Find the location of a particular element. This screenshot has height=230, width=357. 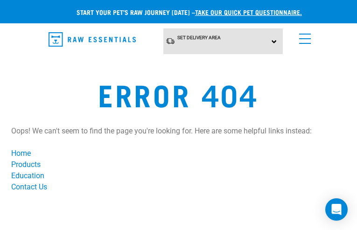

a: Products is located at coordinates (26, 164).